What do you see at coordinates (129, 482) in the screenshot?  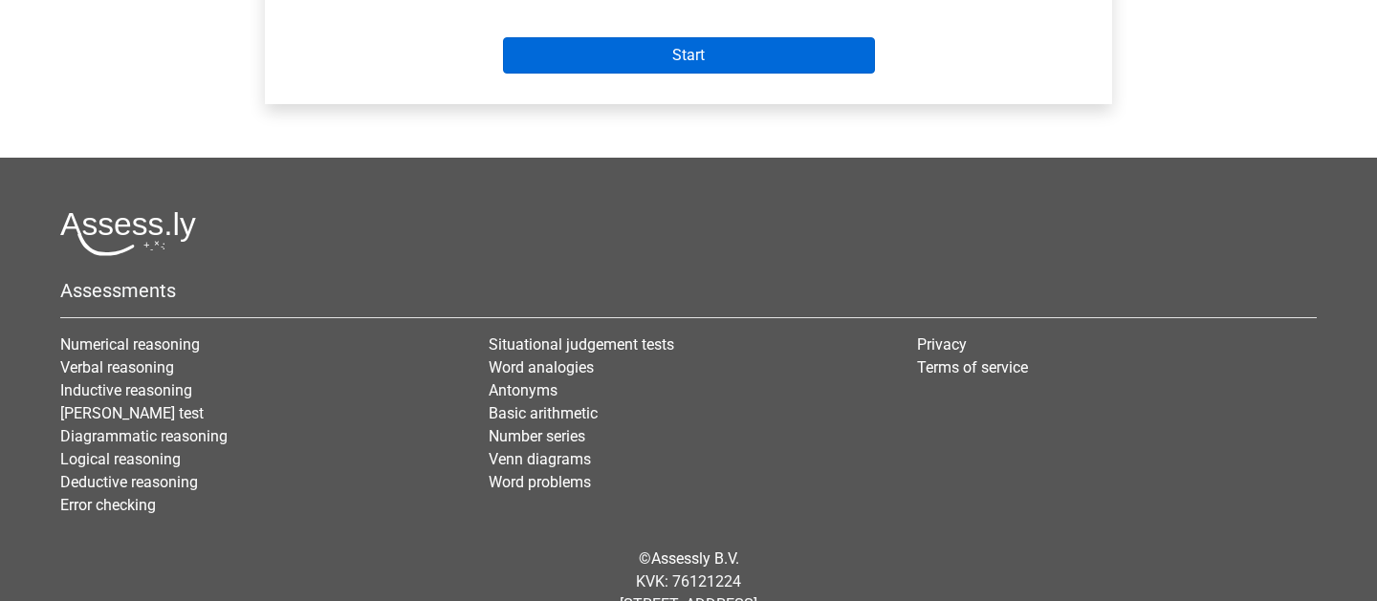 I see `a: Deductive reasoning` at bounding box center [129, 482].